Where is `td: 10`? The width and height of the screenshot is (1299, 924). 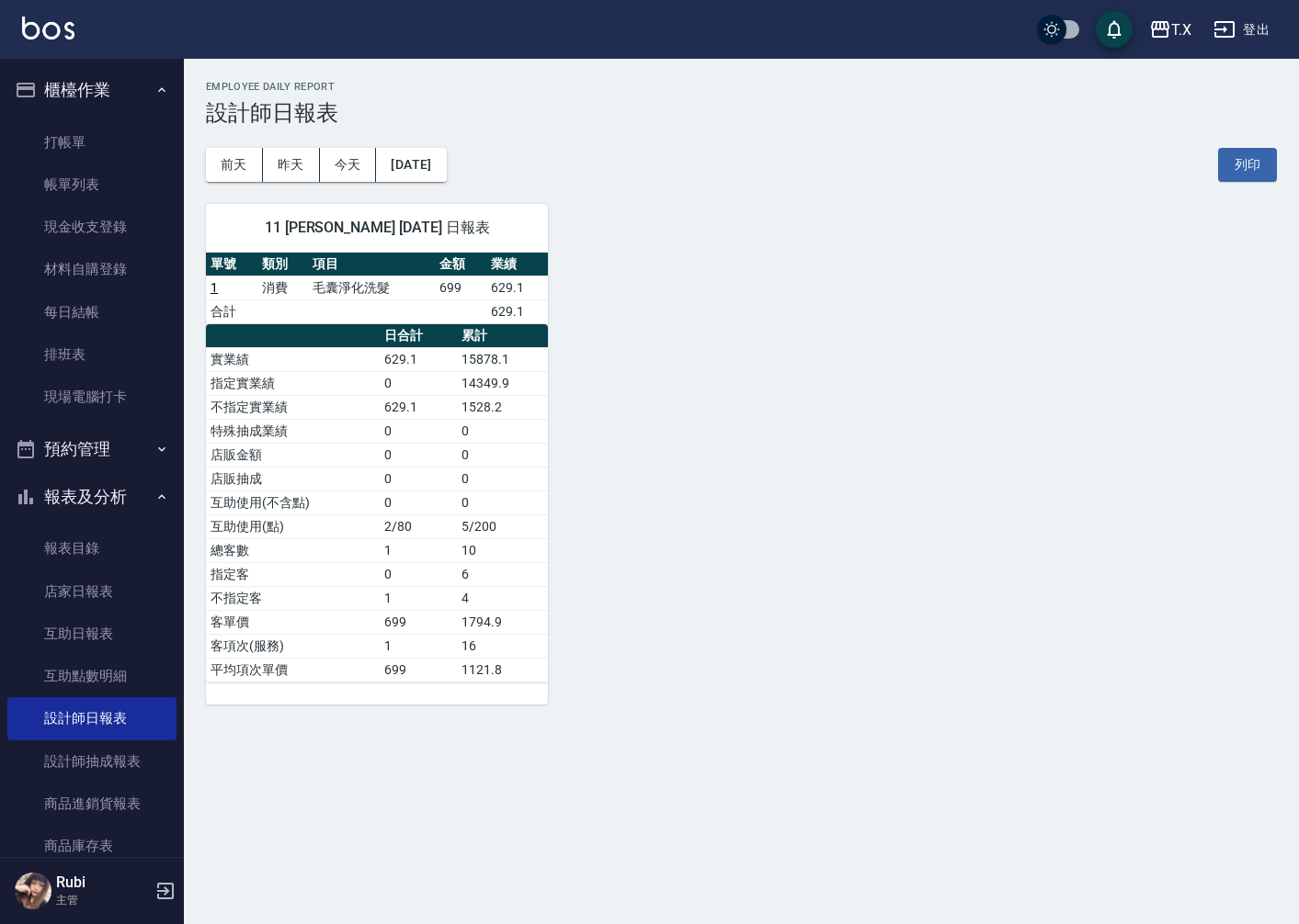
td: 10 is located at coordinates (501, 550).